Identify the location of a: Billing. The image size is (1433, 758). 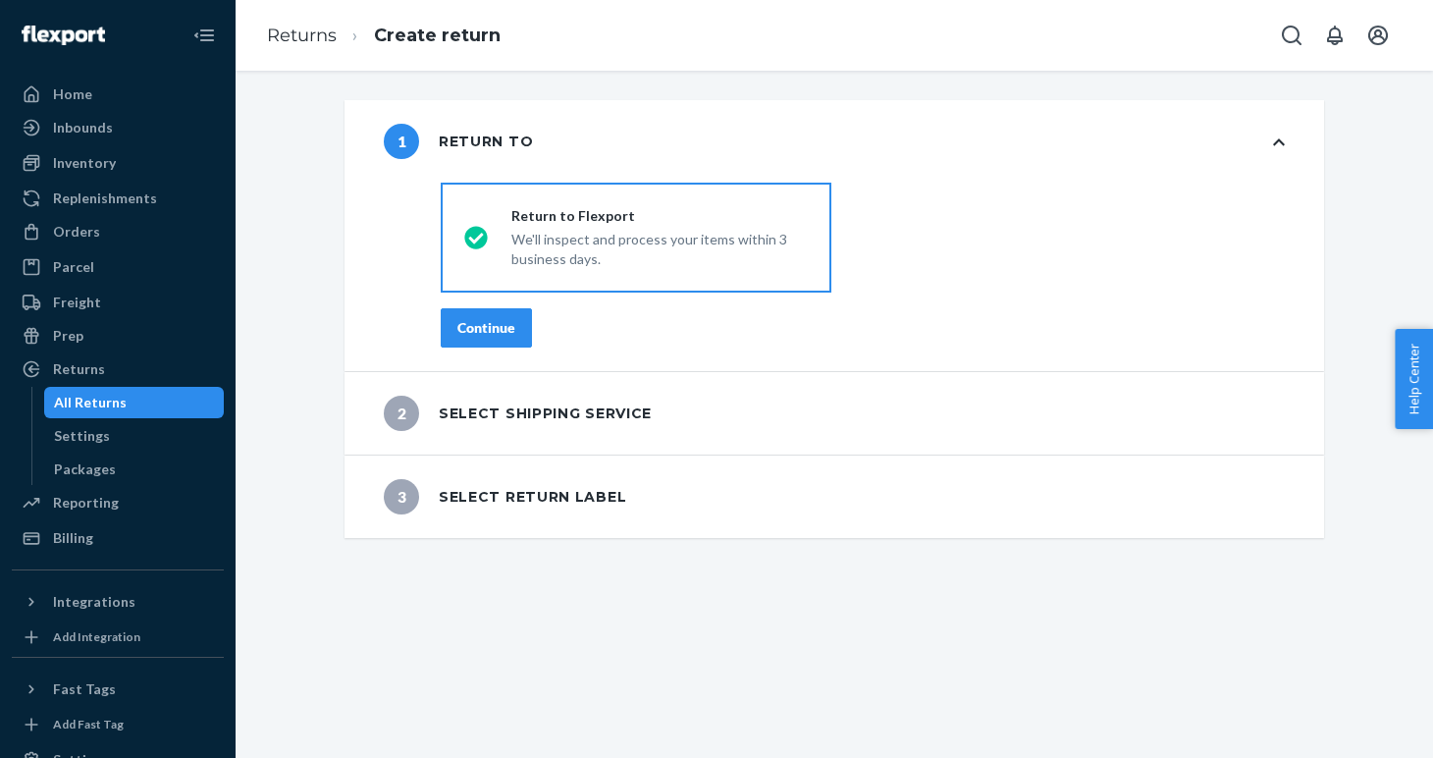
(118, 538).